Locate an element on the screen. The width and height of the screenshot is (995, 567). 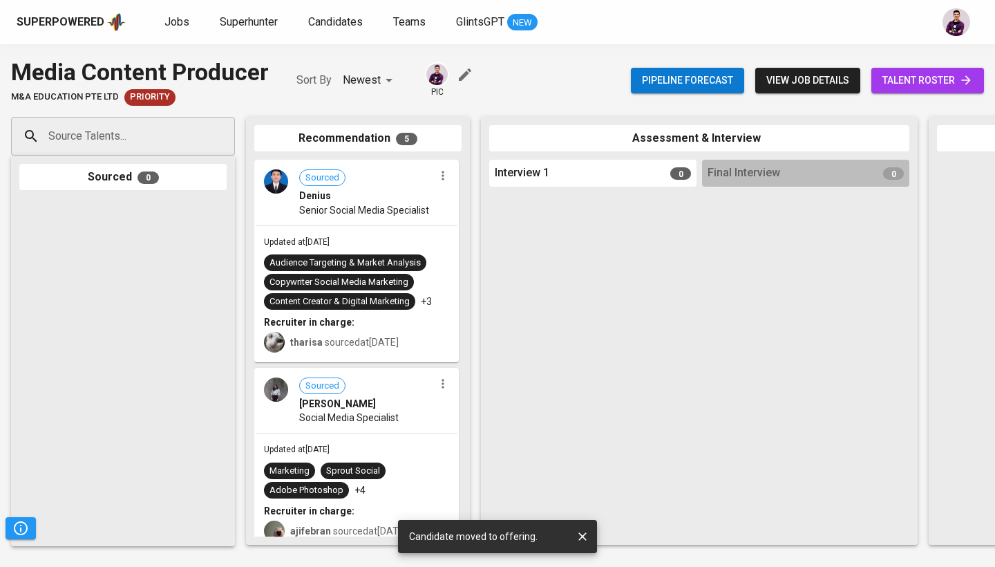
button: Pipeline forecast is located at coordinates (688, 80).